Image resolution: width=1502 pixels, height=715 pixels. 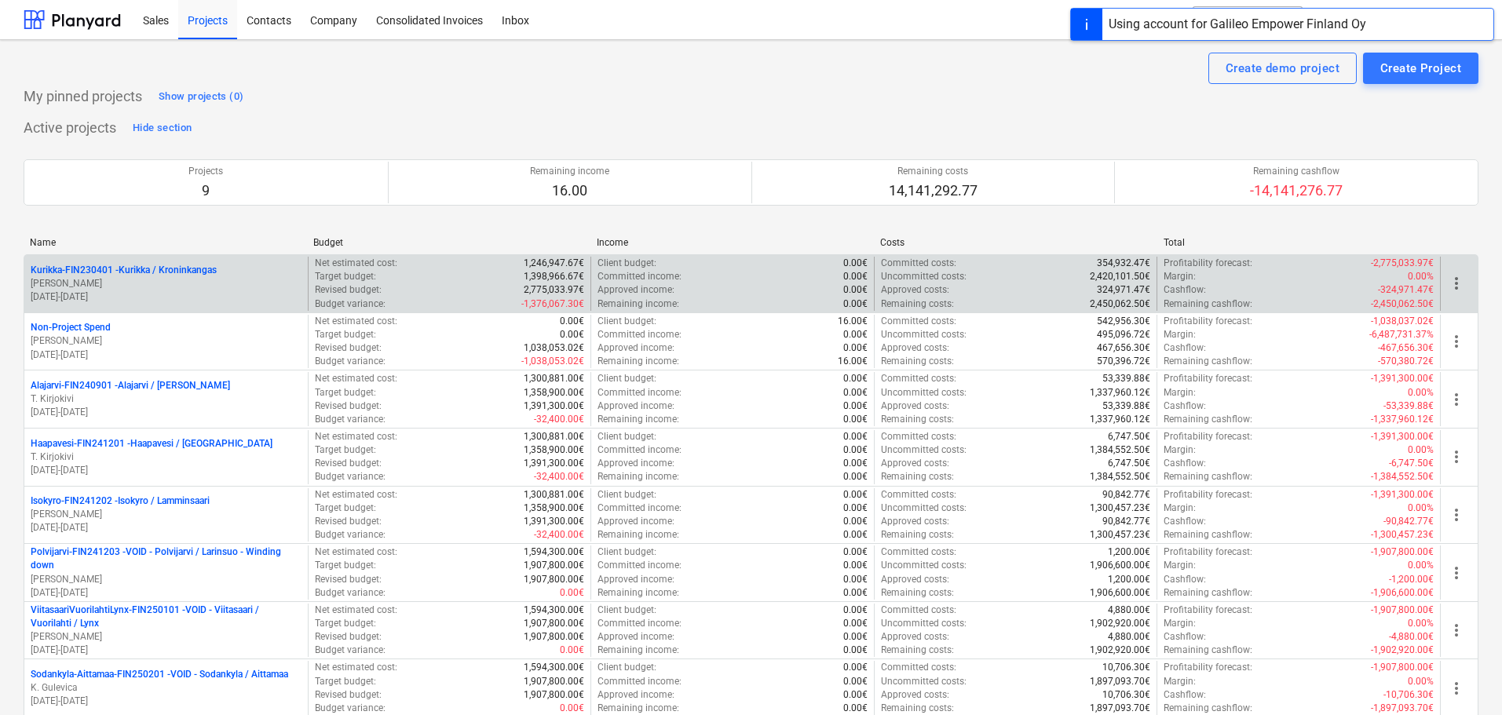 What do you see at coordinates (1463, 678) in the screenshot?
I see `div: Chat Widget` at bounding box center [1463, 678].